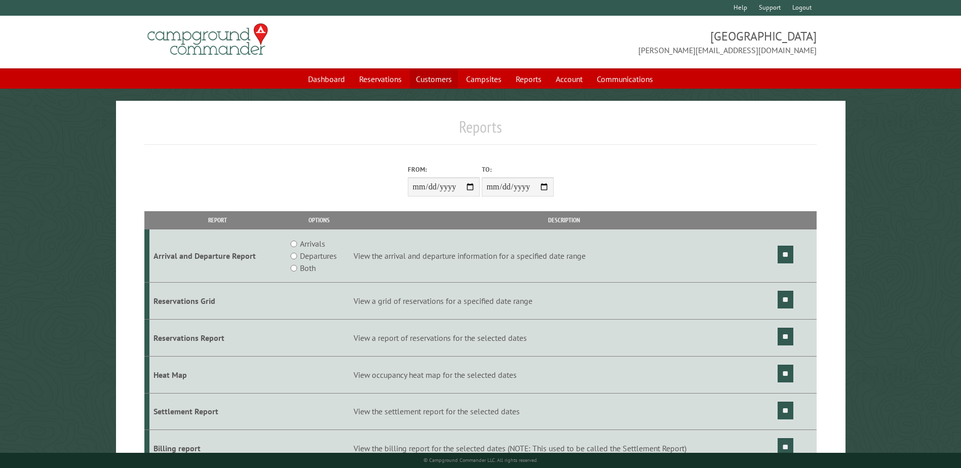 The width and height of the screenshot is (961, 468). I want to click on label: Arrivals, so click(313, 244).